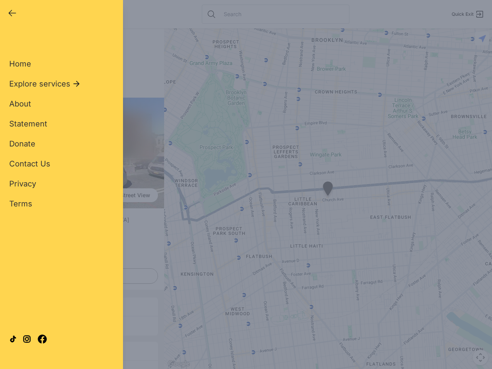  What do you see at coordinates (21, 204) in the screenshot?
I see `span: Terms` at bounding box center [21, 204].